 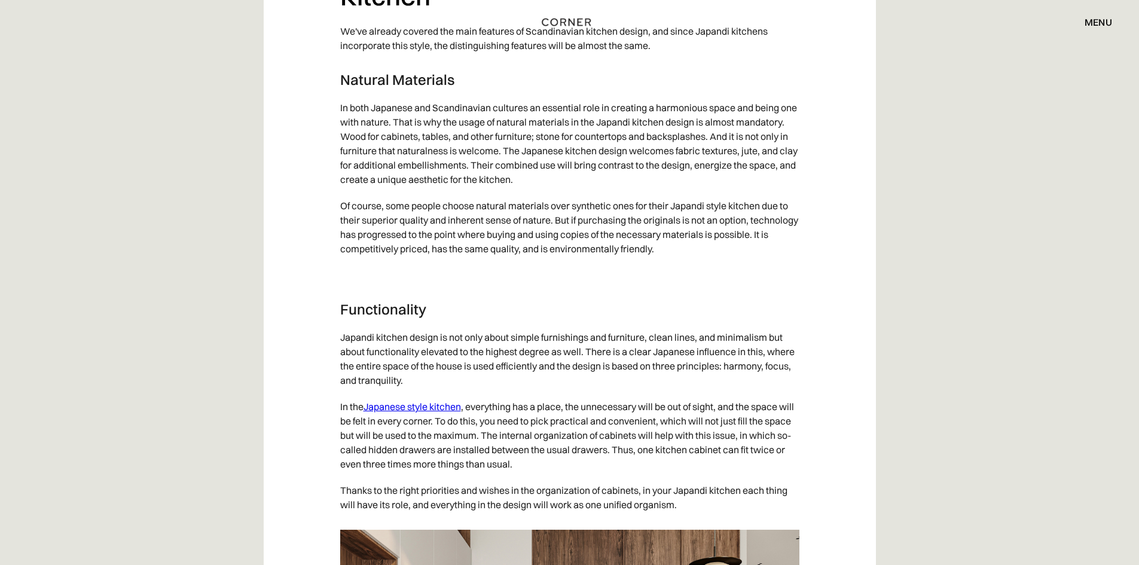 What do you see at coordinates (570, 143) in the screenshot?
I see `p: In both Japanese and Scandinavian cultures an essential role in creating a harmonious space and b...` at bounding box center [570, 143].